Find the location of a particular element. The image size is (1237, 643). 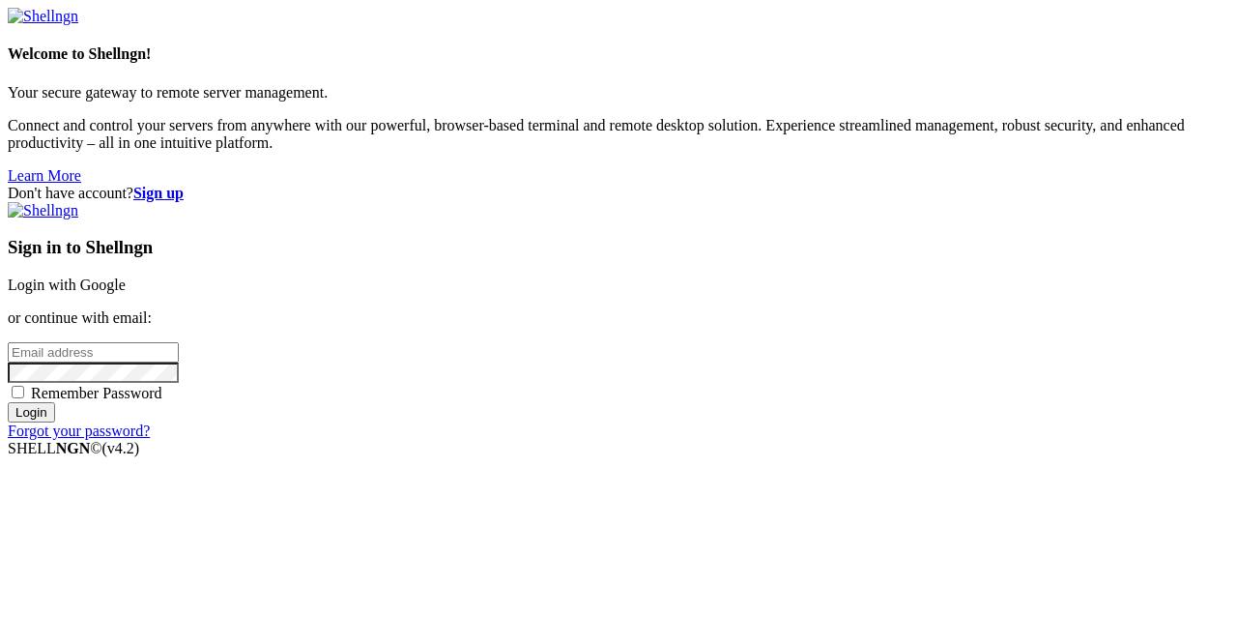

h3: Sign in to Shellngn is located at coordinates (619, 247).